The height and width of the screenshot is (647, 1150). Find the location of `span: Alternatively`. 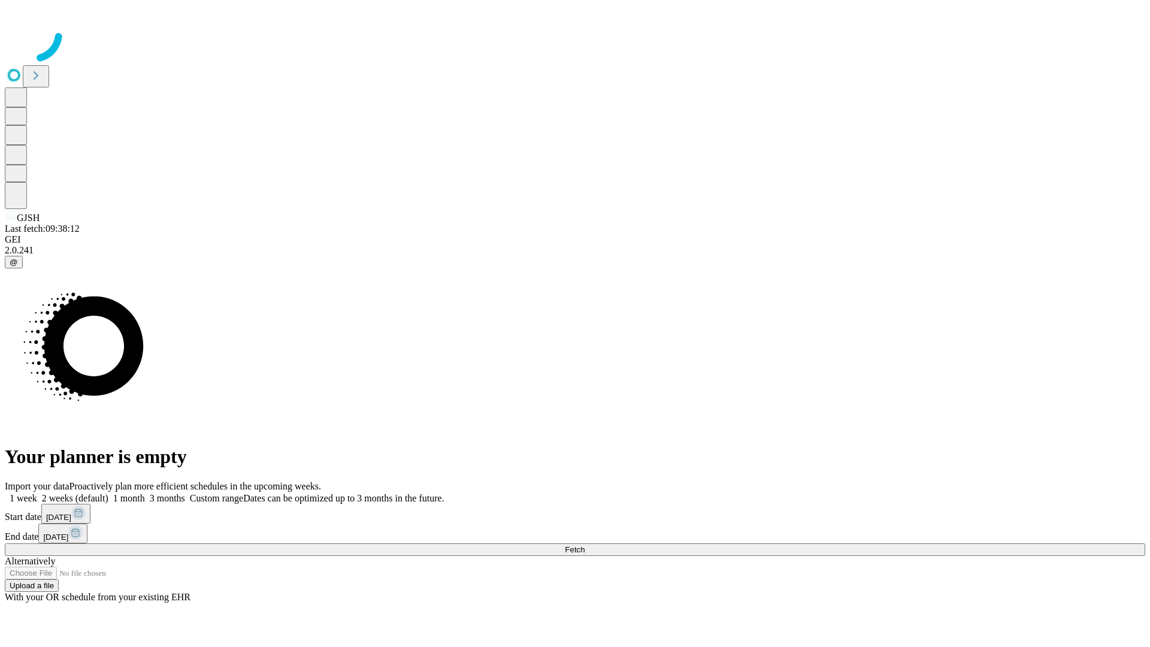

span: Alternatively is located at coordinates (30, 561).